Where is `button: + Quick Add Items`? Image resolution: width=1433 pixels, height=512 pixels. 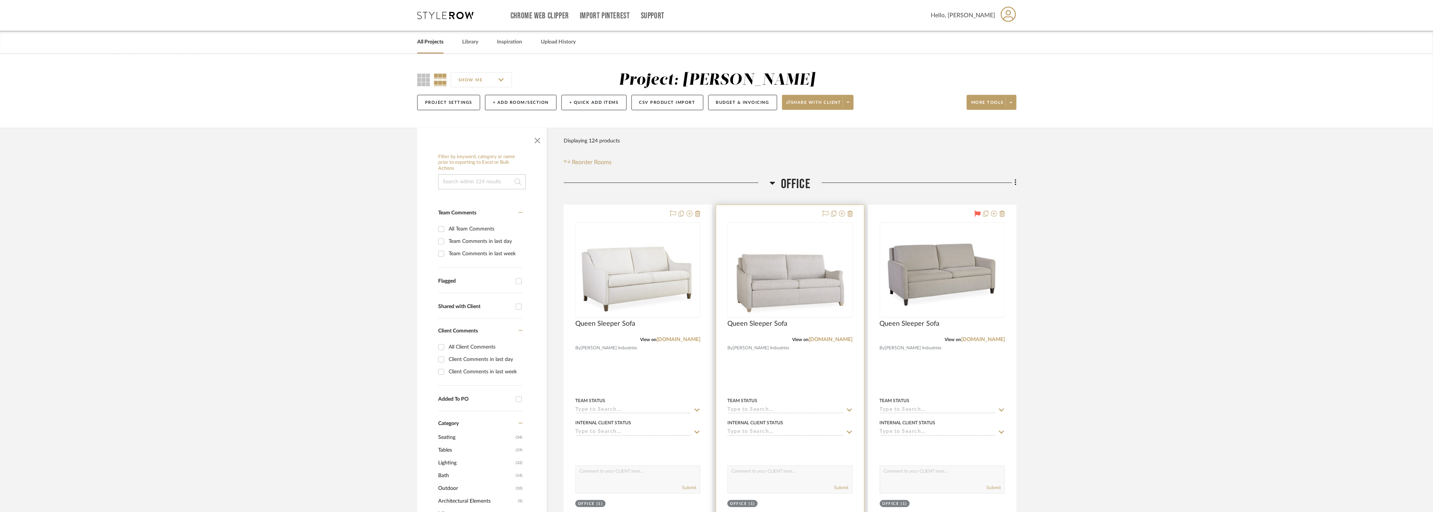 button: + Quick Add Items is located at coordinates (594, 102).